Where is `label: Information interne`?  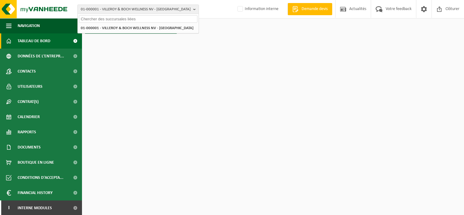
label: Information interne is located at coordinates (257, 9).